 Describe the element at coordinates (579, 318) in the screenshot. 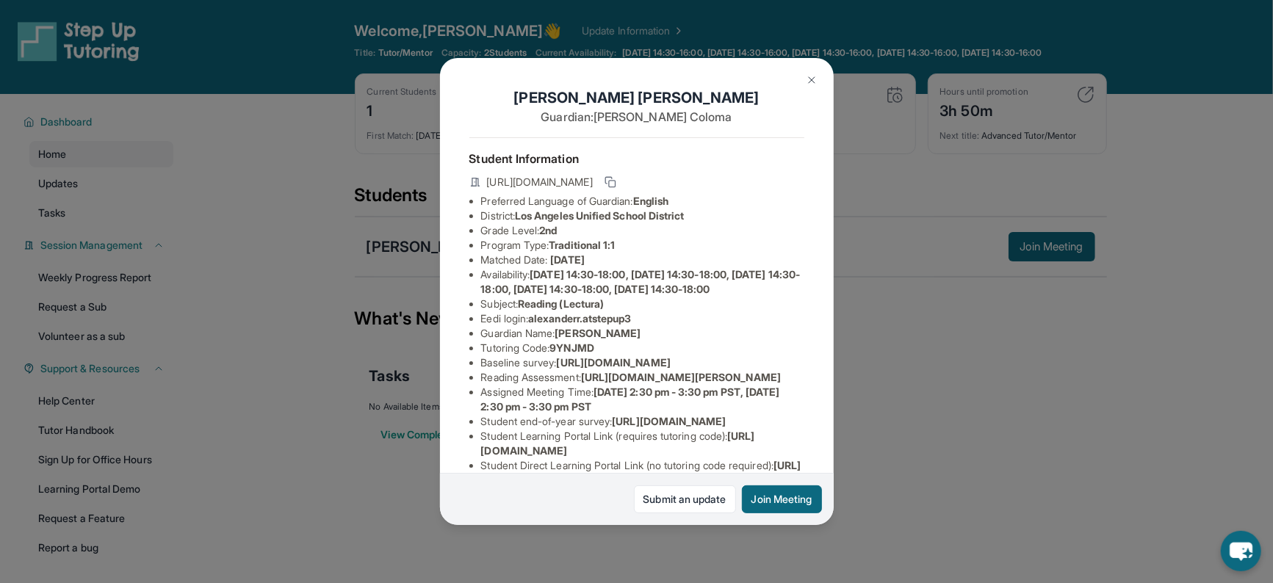

I see `span: alexanderr.atstepup3` at that location.